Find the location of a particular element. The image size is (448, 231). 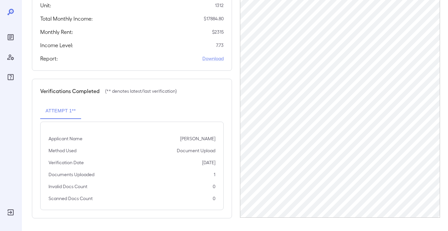

p: Scanned Docs Count is located at coordinates (70, 198).